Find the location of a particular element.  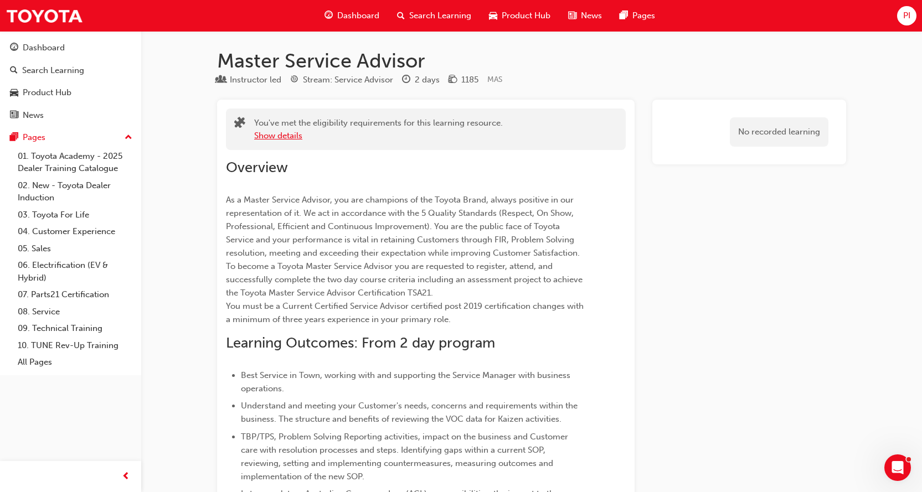

span: Dashboard is located at coordinates (358, 15).